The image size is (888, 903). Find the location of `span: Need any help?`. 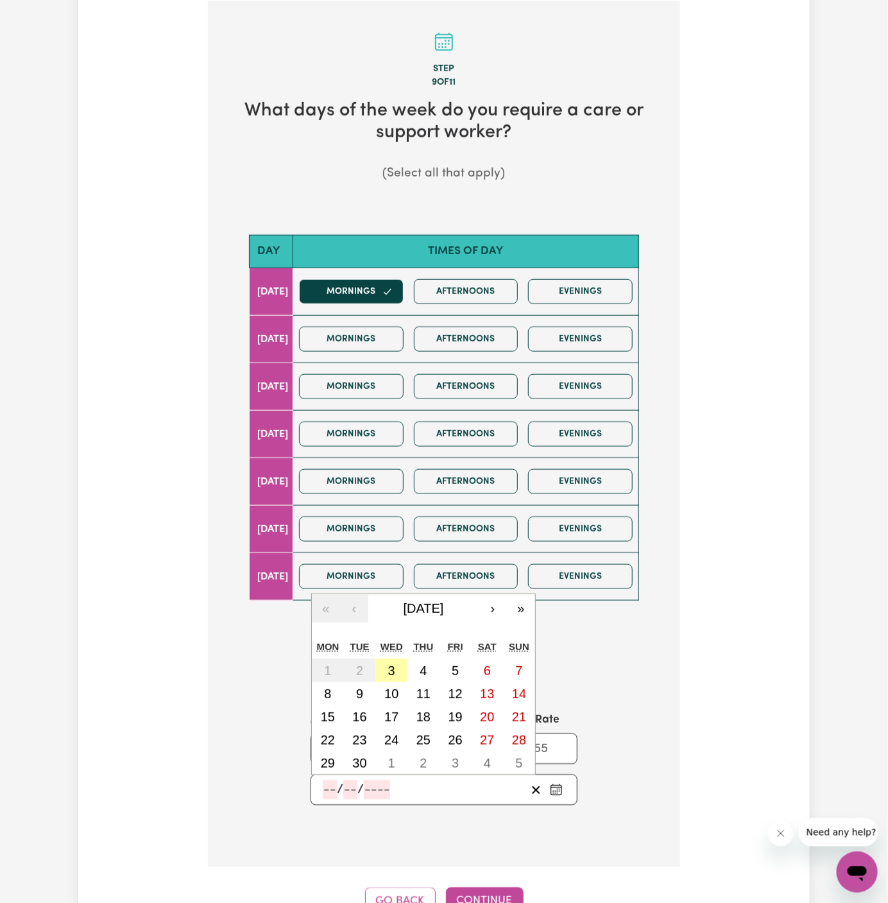

span: Need any help? is located at coordinates (42, 14).